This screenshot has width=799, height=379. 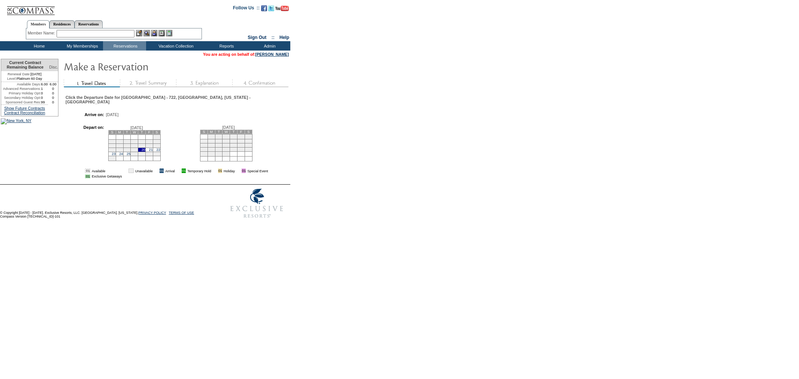 What do you see at coordinates (234, 145) in the screenshot?
I see `td: 18` at bounding box center [234, 145].